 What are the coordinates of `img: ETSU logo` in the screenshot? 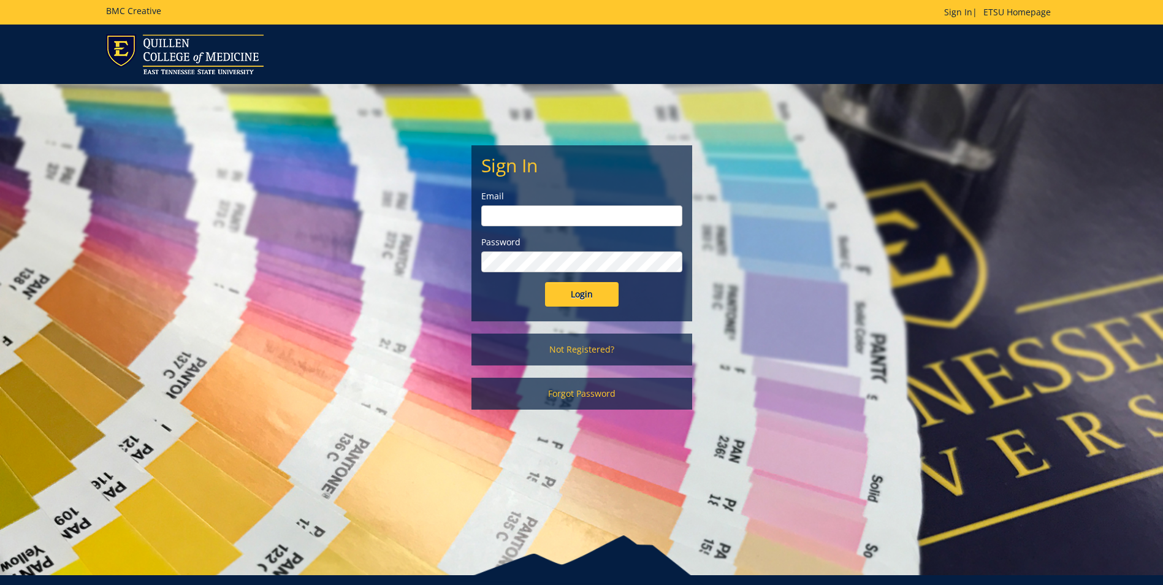 It's located at (185, 54).